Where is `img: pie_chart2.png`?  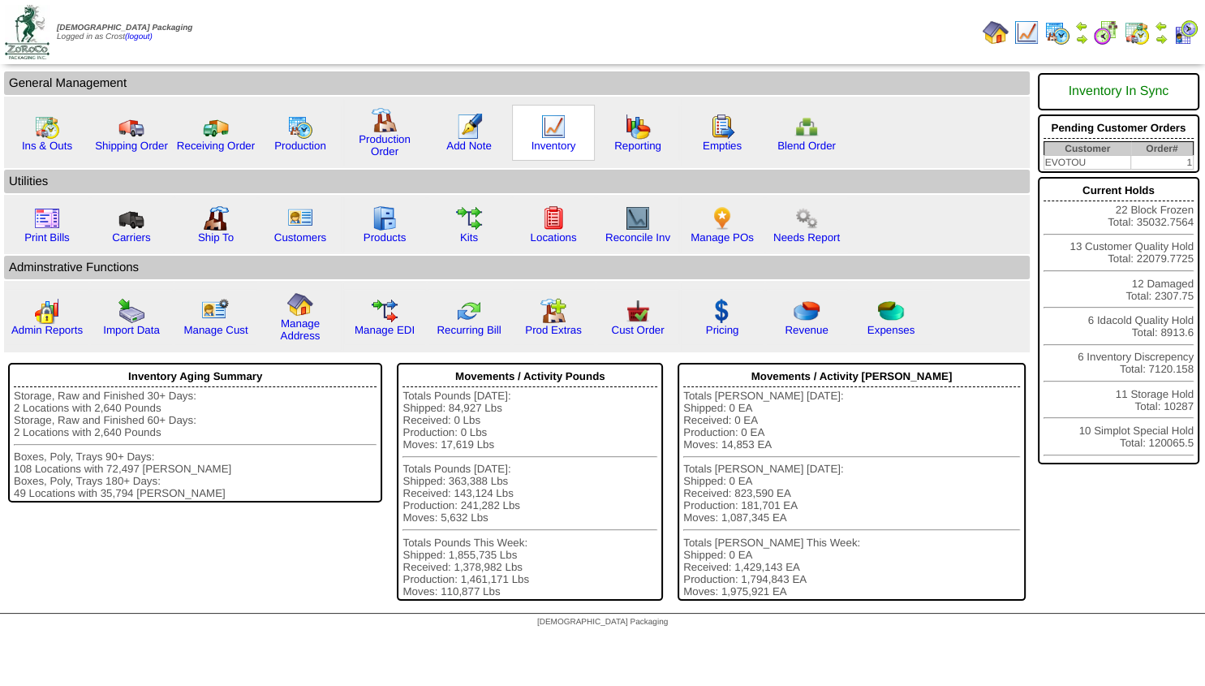 img: pie_chart2.png is located at coordinates (891, 311).